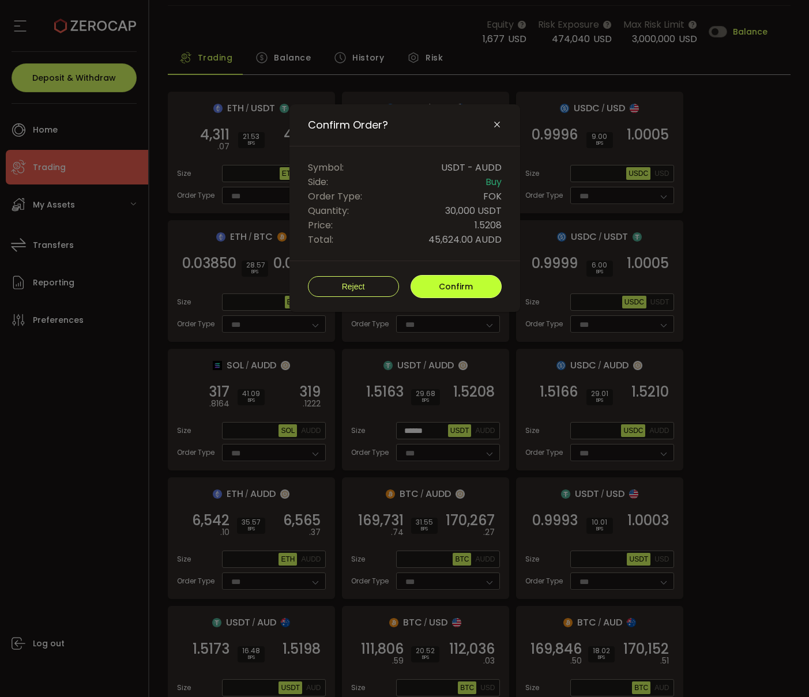  What do you see at coordinates (318, 182) in the screenshot?
I see `span: Side:` at bounding box center [318, 182].